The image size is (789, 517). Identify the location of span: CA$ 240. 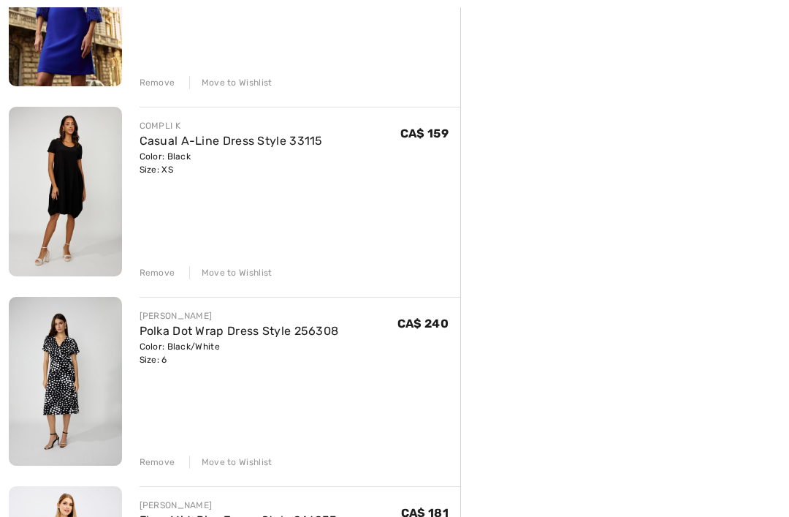
(423, 323).